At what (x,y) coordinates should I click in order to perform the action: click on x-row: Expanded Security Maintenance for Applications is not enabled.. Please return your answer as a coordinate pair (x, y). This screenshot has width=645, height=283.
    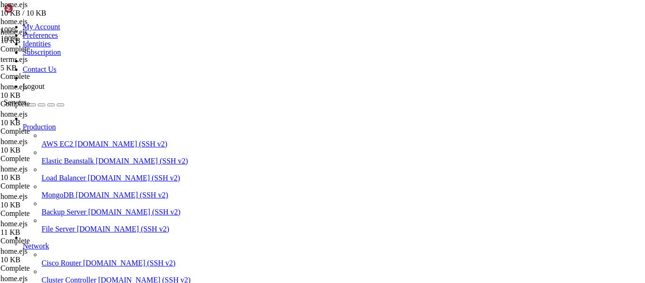
    Looking at the image, I should click on (262, 127).